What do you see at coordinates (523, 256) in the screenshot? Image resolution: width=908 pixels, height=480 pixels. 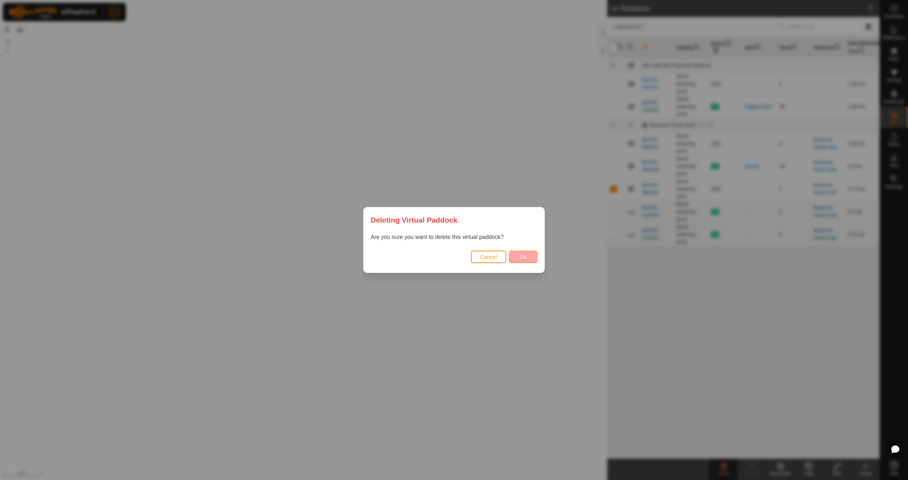 I see `button: Ok` at bounding box center [523, 256].